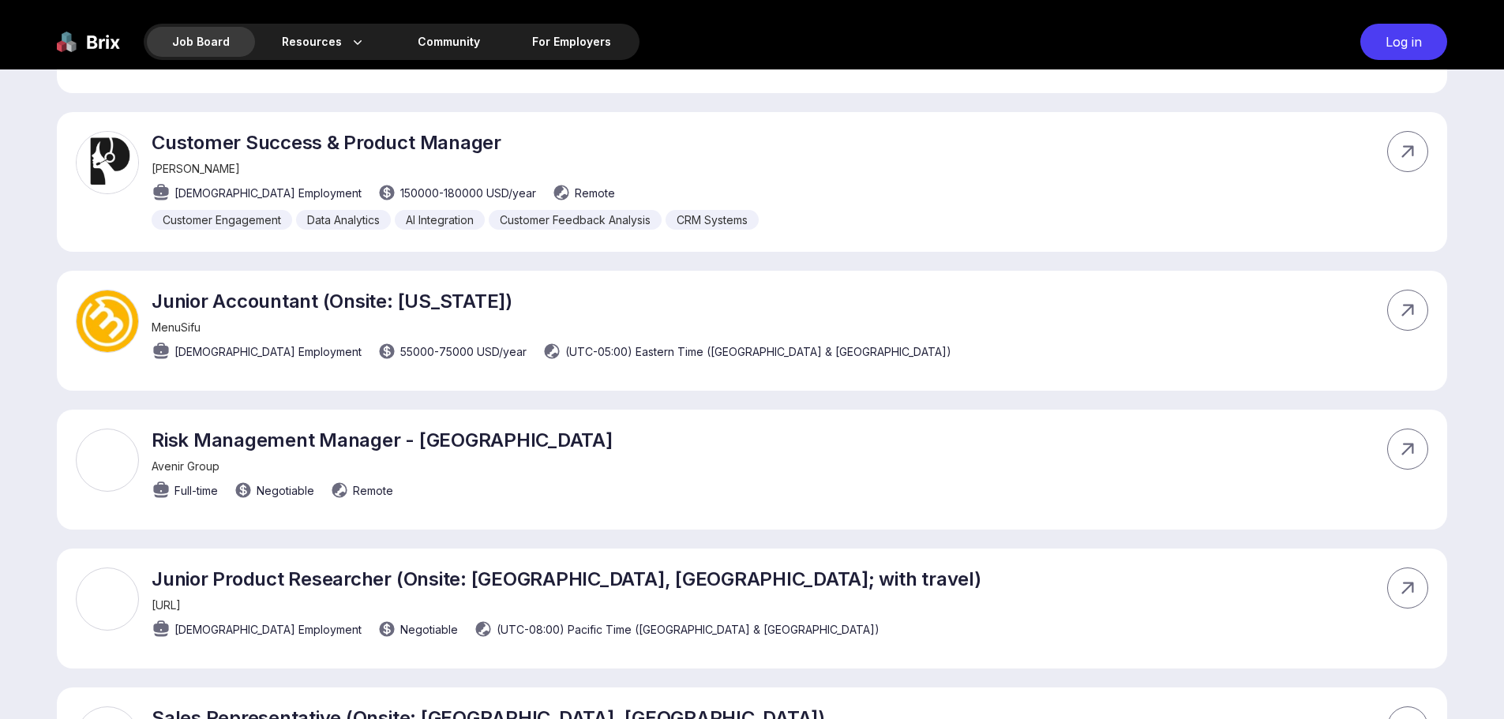  What do you see at coordinates (343, 219) in the screenshot?
I see `div: Data Analytics` at bounding box center [343, 219].